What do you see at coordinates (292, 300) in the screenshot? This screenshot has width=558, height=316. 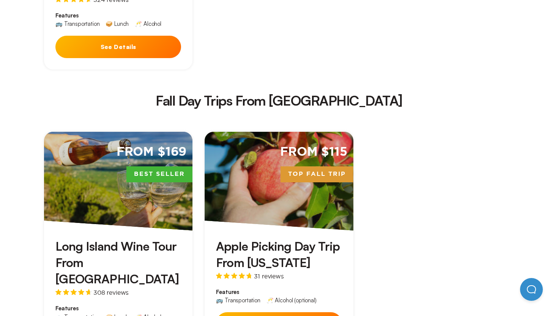 I see `div: 🥂 Alcohol (optional)` at bounding box center [292, 300].